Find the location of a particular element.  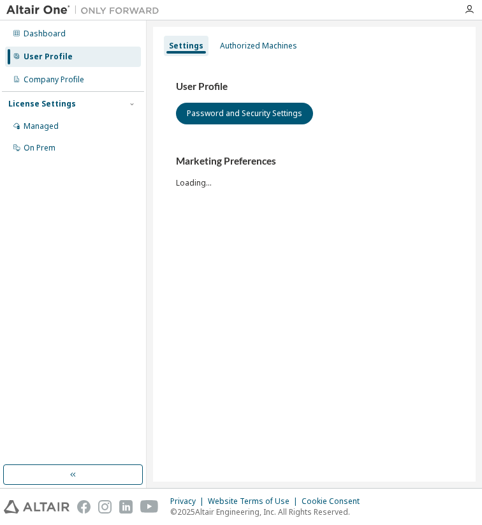

div: Dashboard is located at coordinates (45, 34).